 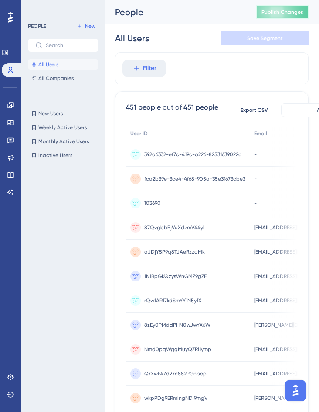 What do you see at coordinates (172, 301) in the screenshot?
I see `span: rQw1AR17kdSmYY1N5y1X` at bounding box center [172, 301].